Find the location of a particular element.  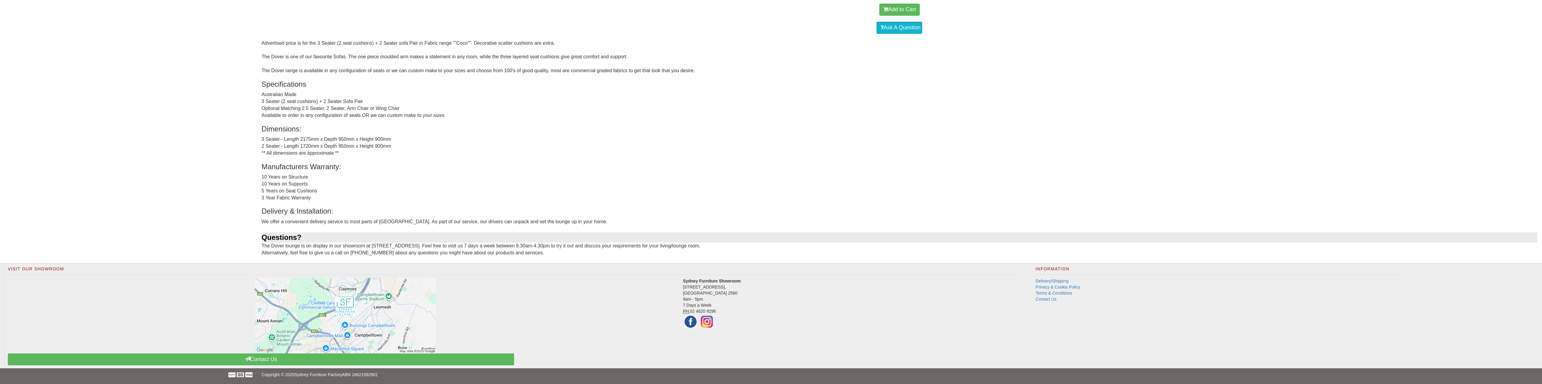

a: Terms & Conditions is located at coordinates (1054, 293).